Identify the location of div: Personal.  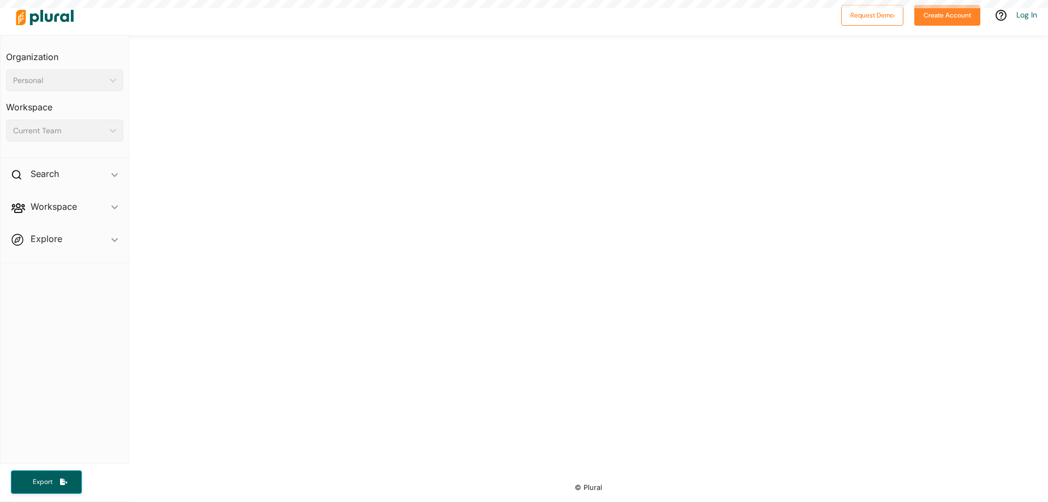
(59, 80).